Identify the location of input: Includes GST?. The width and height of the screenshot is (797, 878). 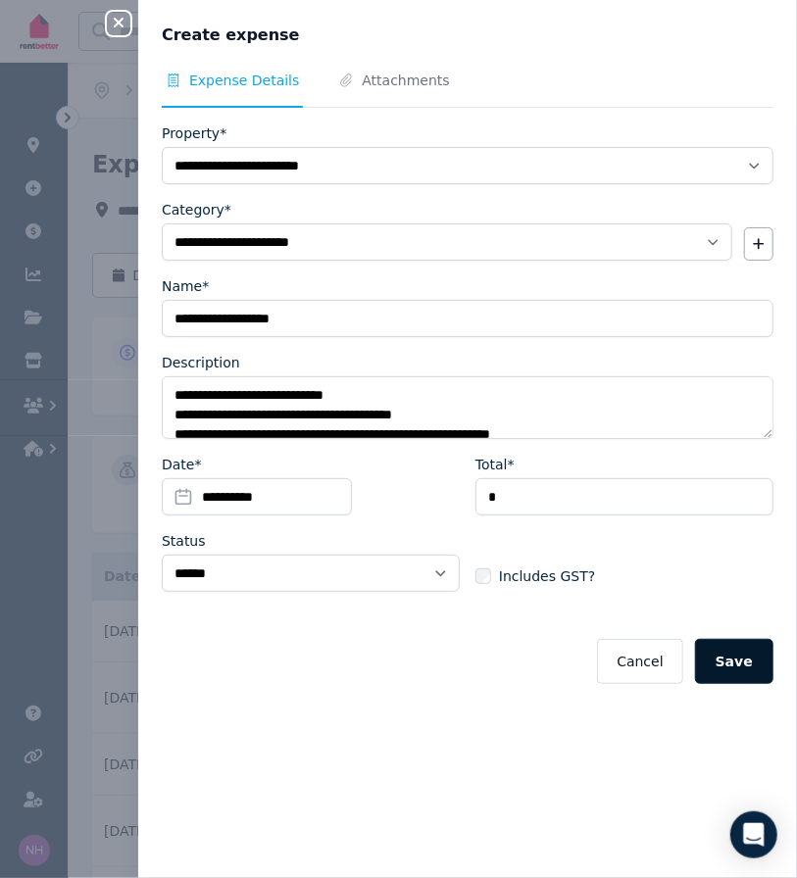
(483, 576).